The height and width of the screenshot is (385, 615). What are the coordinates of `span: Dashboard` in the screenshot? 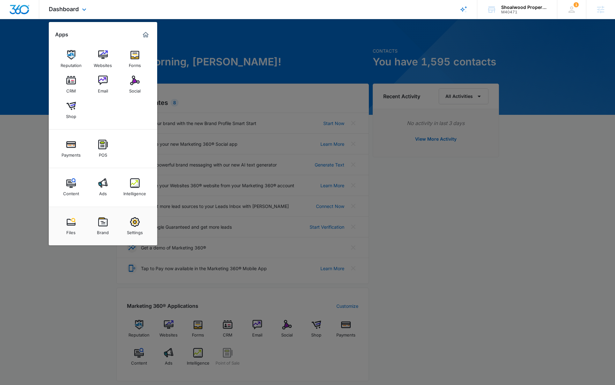 It's located at (64, 9).